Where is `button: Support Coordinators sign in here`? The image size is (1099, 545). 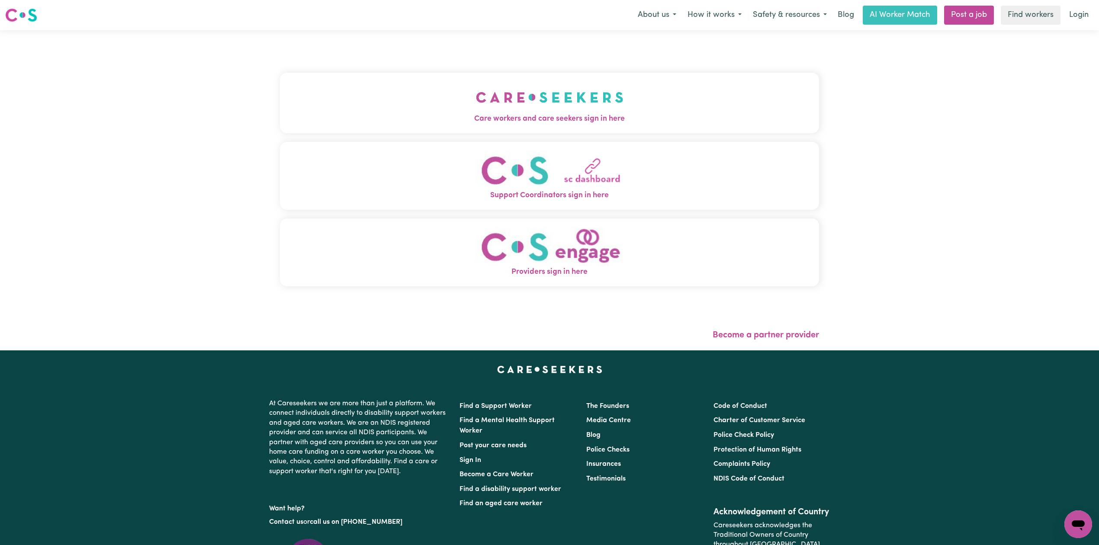
button: Support Coordinators sign in here is located at coordinates (550, 176).